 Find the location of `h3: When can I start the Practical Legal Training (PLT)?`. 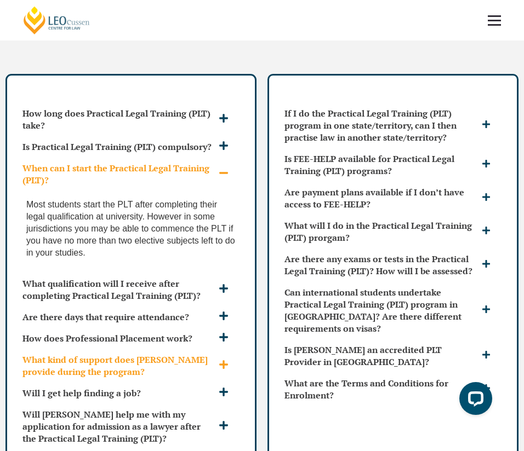

h3: When can I start the Practical Legal Training (PLT)? is located at coordinates (119, 174).